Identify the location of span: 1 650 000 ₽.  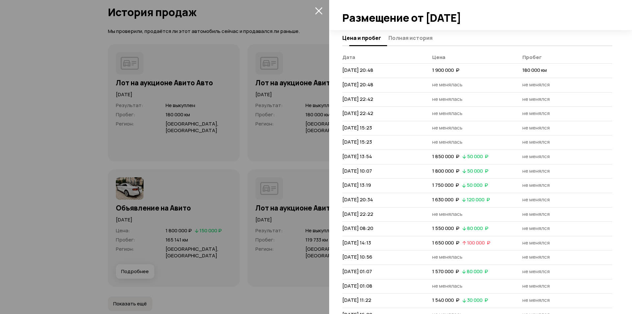
(446, 242).